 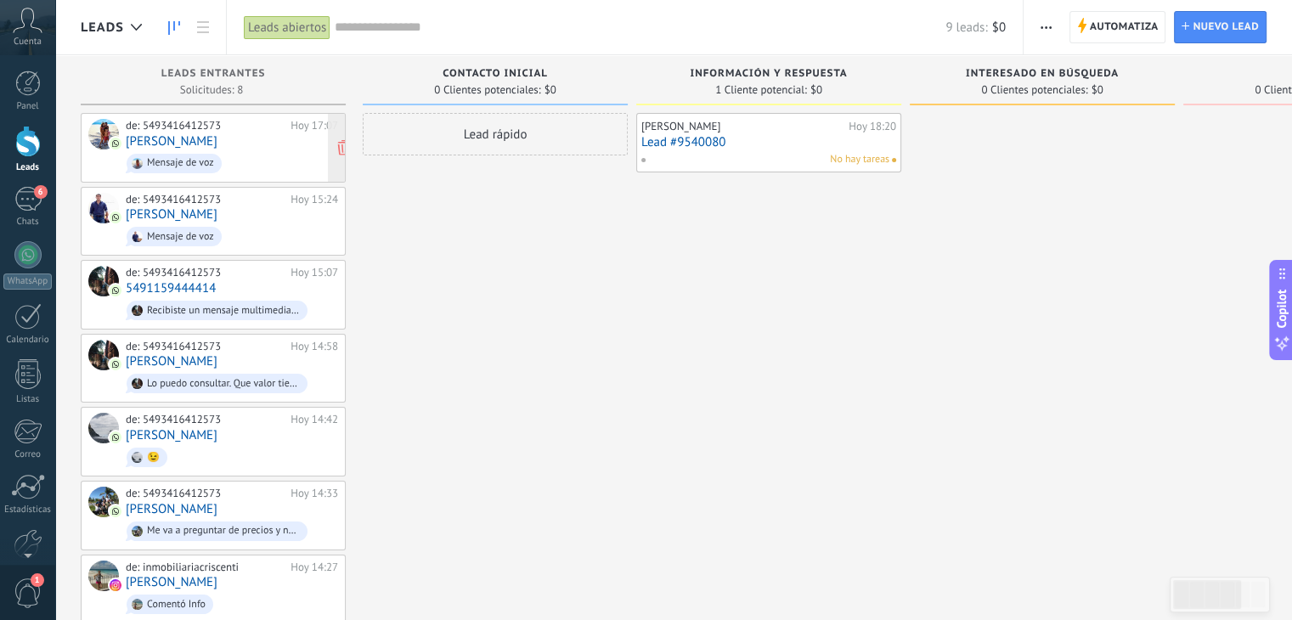 What do you see at coordinates (213, 74) in the screenshot?
I see `span: Leads Entrantes` at bounding box center [213, 74].